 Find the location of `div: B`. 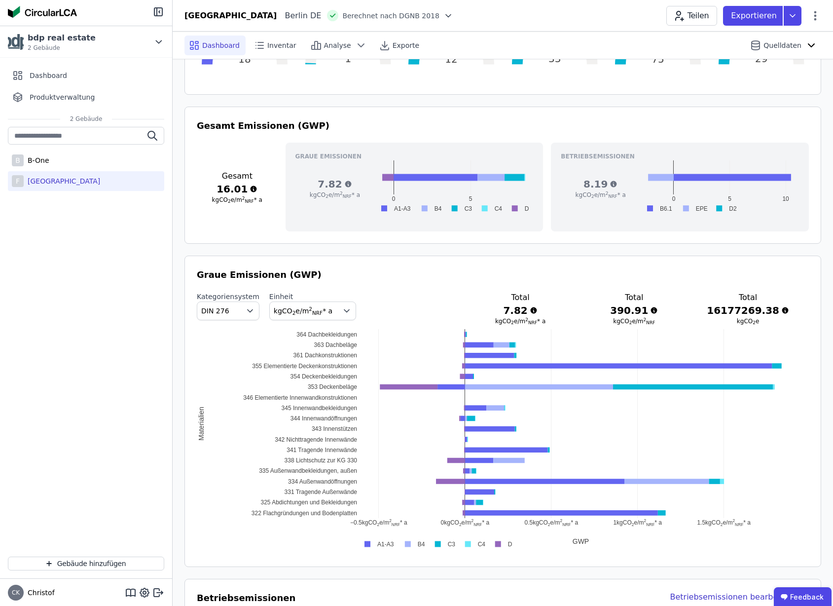

div: B is located at coordinates (18, 160).